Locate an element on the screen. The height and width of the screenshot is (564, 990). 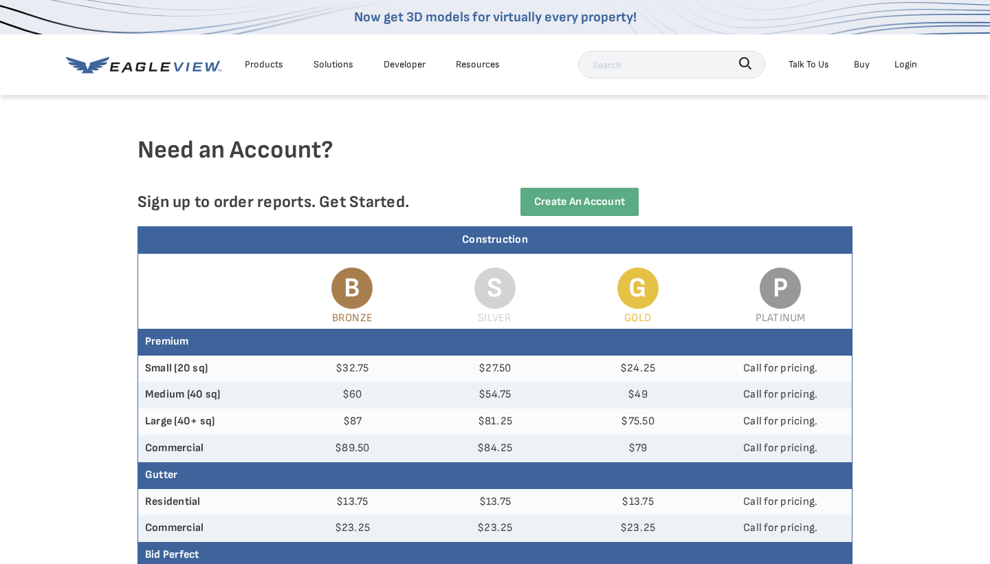
td: $75.50 is located at coordinates (638, 421).